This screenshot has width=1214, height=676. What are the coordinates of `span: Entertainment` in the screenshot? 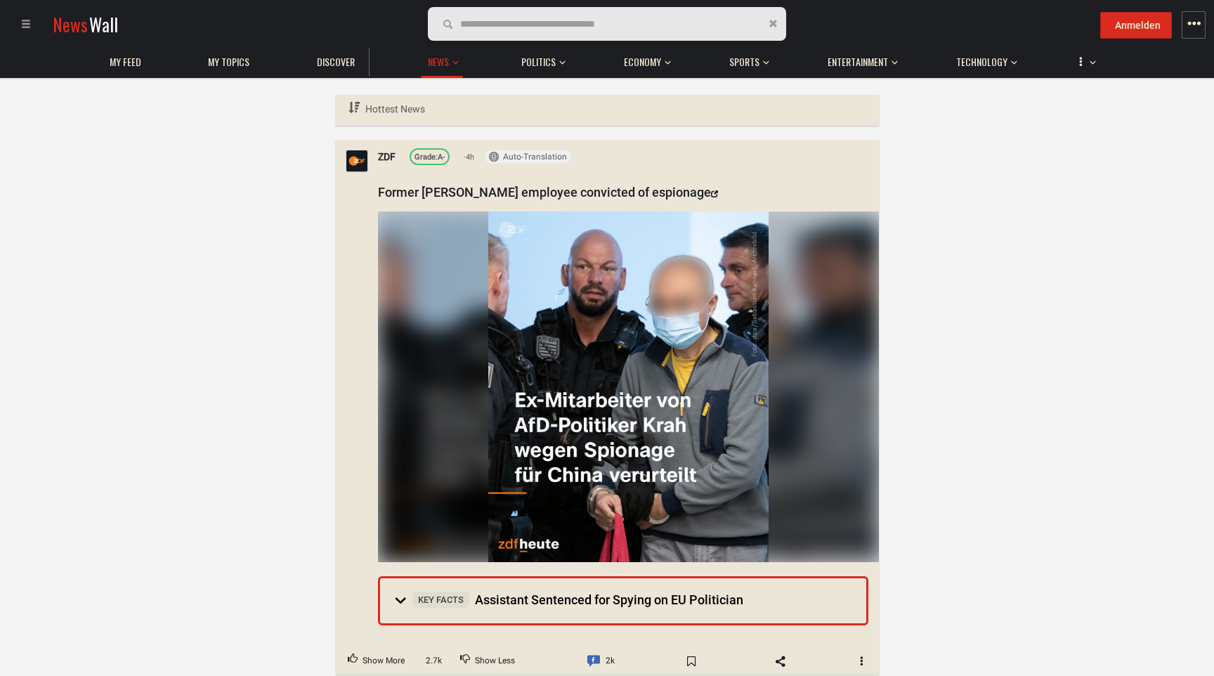 It's located at (858, 62).